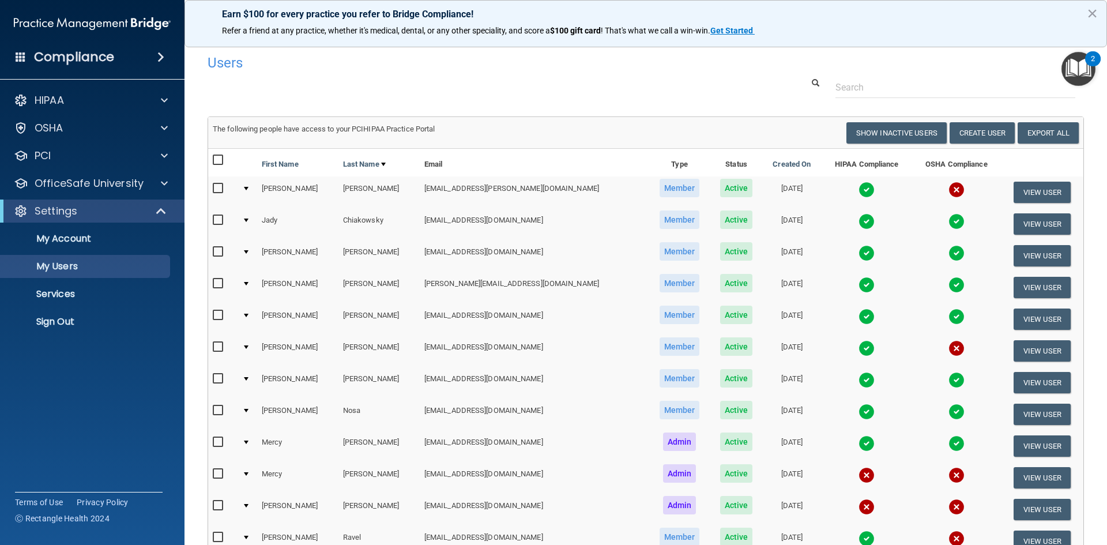 This screenshot has width=1107, height=545. Describe the element at coordinates (74, 57) in the screenshot. I see `h4: Compliance` at that location.